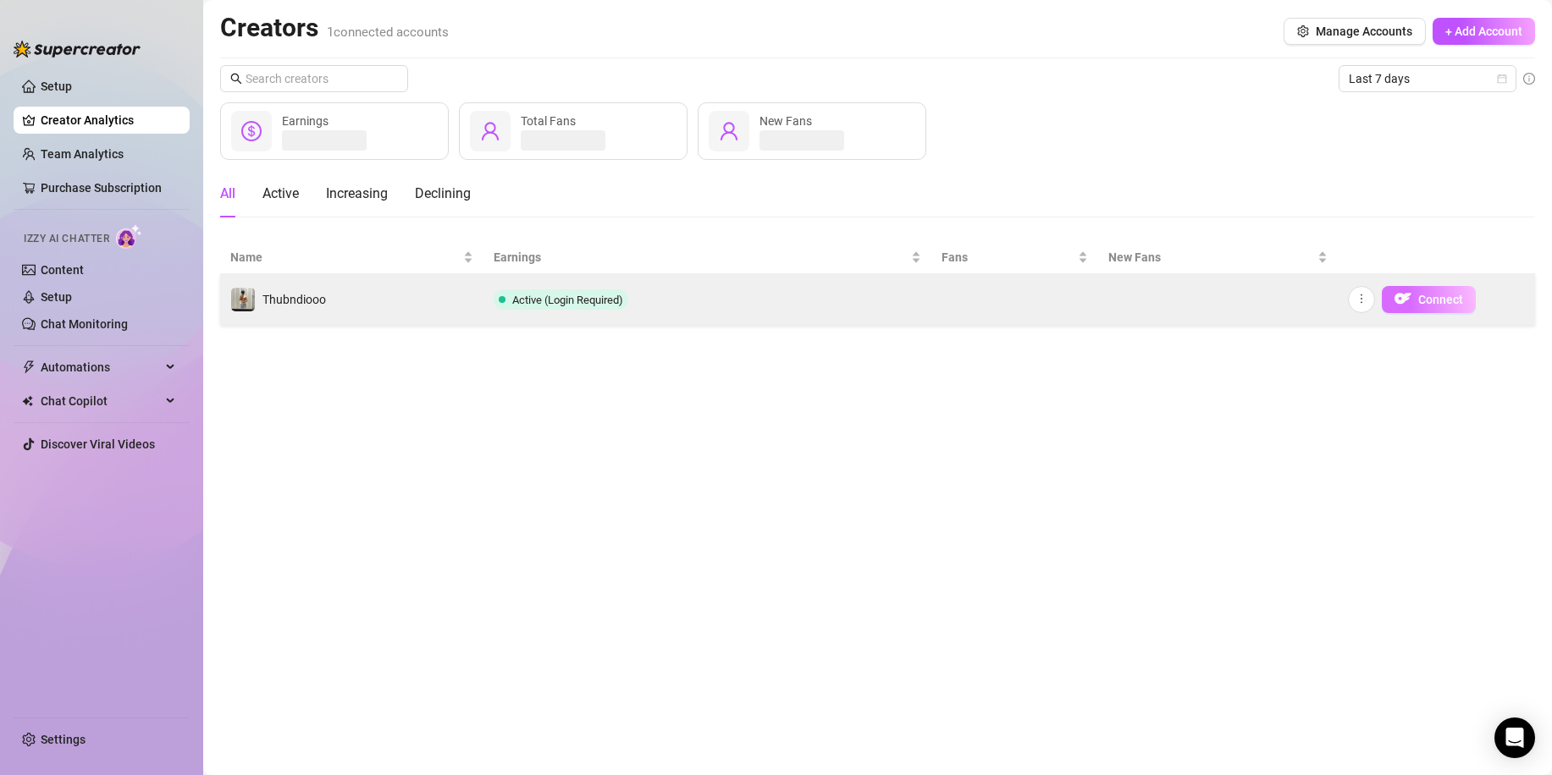  I want to click on span: Total Fans, so click(548, 121).